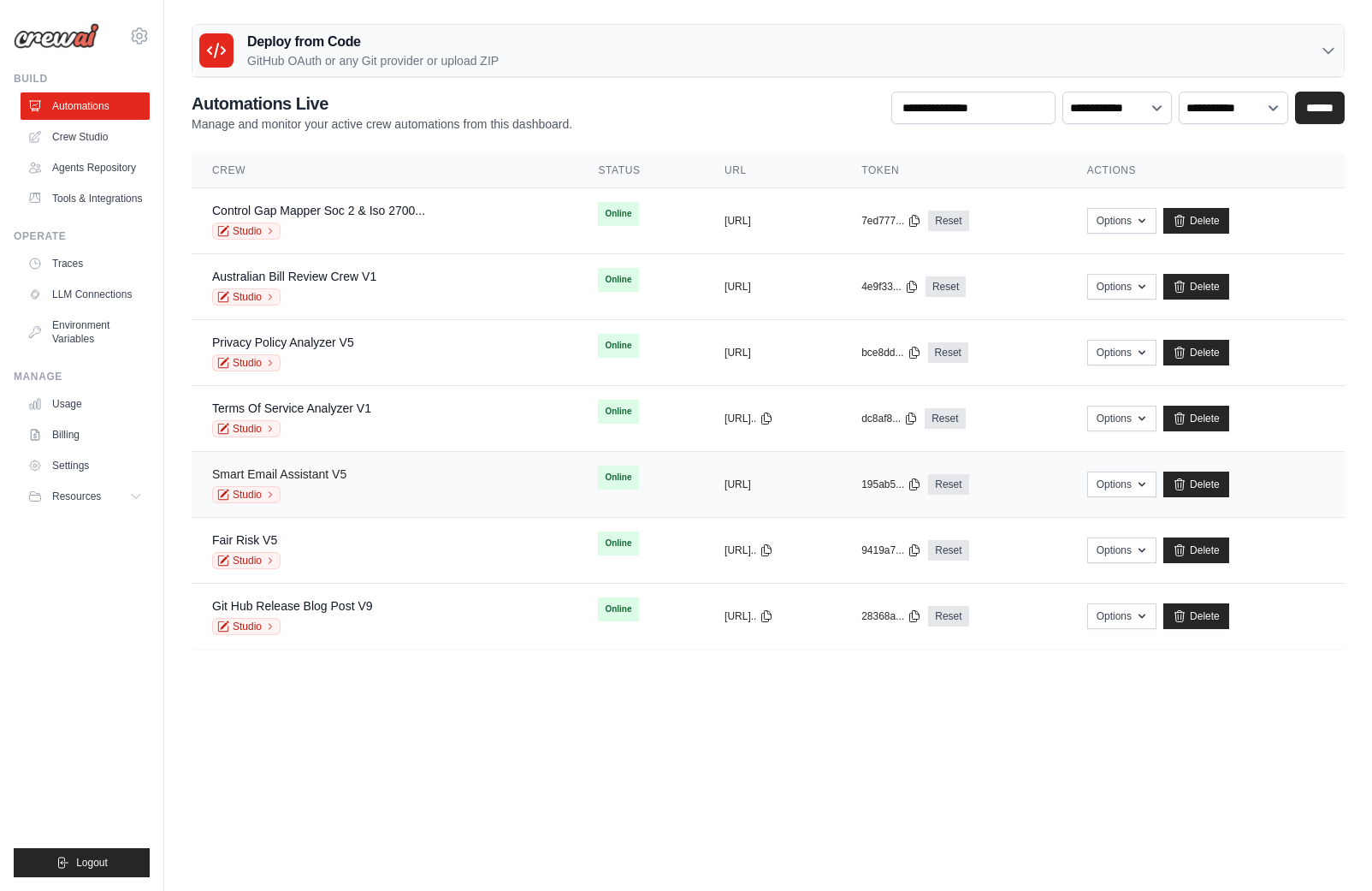  I want to click on button: 4e9f33..., so click(890, 287).